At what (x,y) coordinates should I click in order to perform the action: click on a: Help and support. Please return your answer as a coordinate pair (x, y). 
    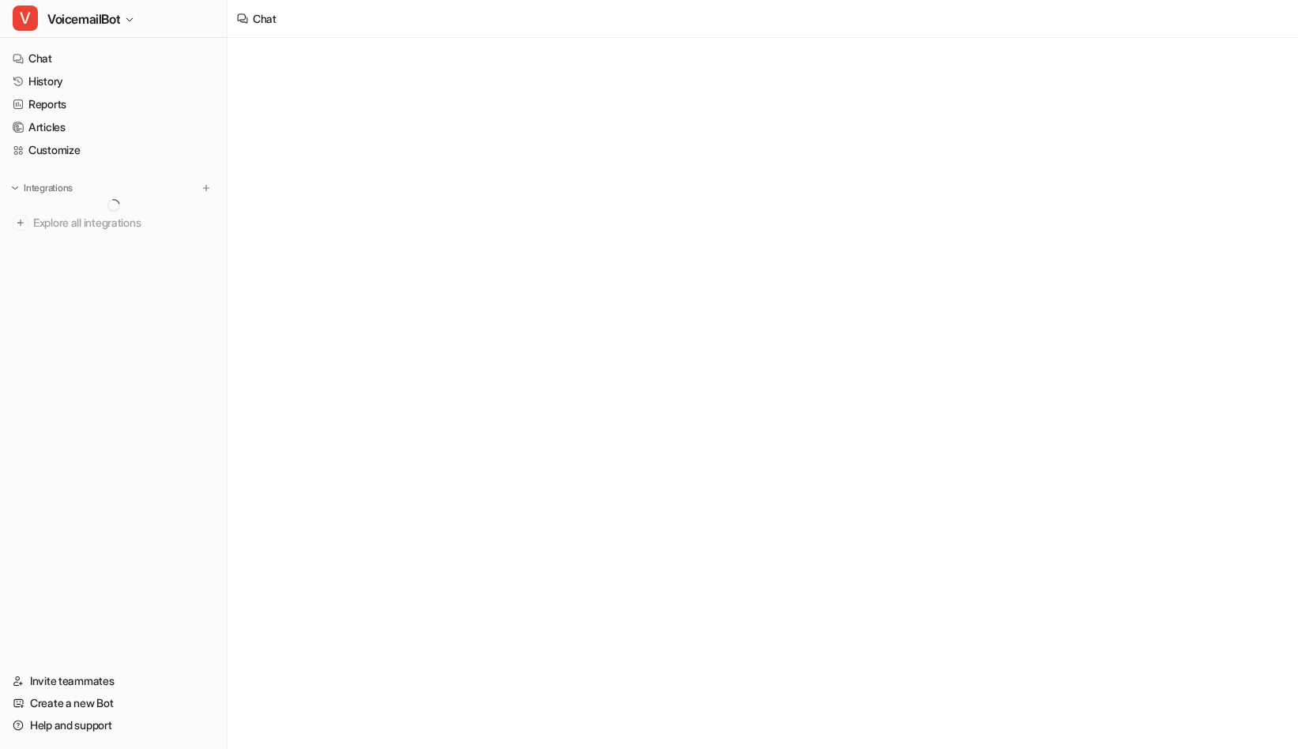
    Looking at the image, I should click on (113, 725).